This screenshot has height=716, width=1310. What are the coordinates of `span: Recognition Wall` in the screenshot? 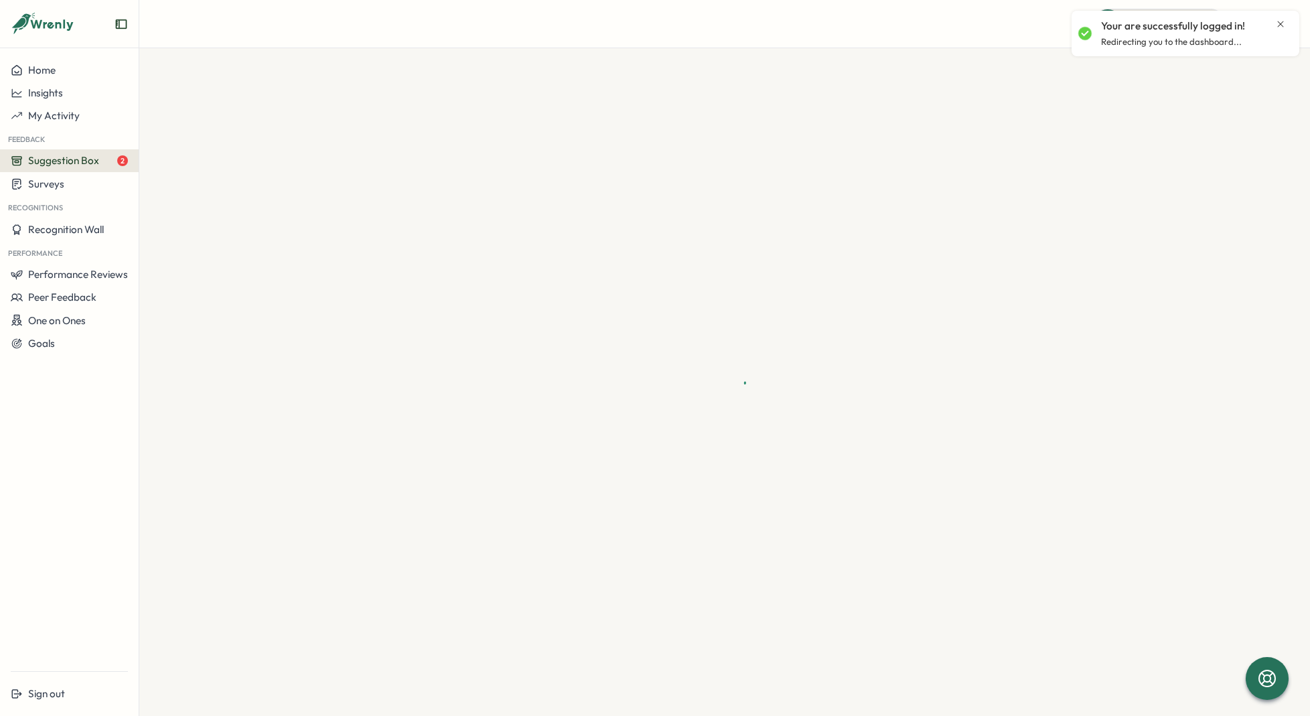 It's located at (66, 229).